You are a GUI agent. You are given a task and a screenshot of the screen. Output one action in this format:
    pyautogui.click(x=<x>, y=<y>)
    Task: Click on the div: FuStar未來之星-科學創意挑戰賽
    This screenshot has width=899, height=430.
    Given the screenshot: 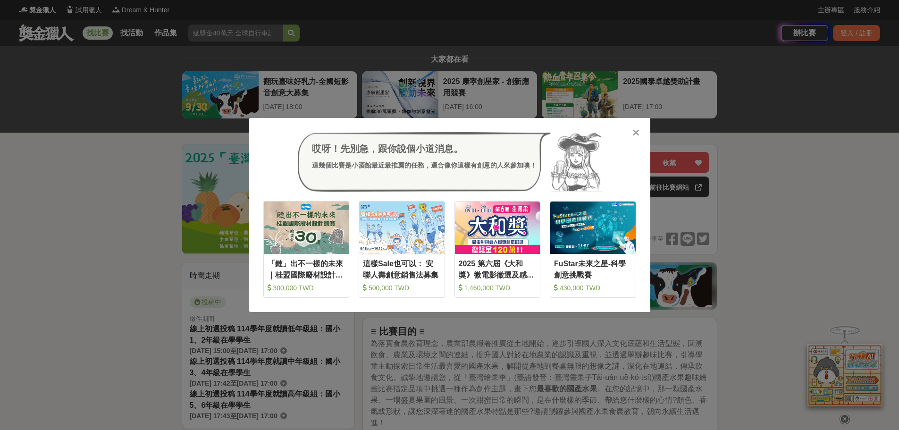 What is the action you would take?
    pyautogui.click(x=592, y=268)
    